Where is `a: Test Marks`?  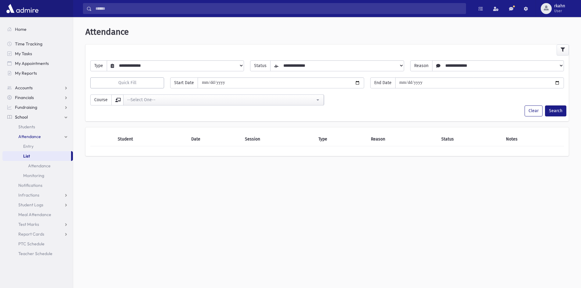 a: Test Marks is located at coordinates (38, 225).